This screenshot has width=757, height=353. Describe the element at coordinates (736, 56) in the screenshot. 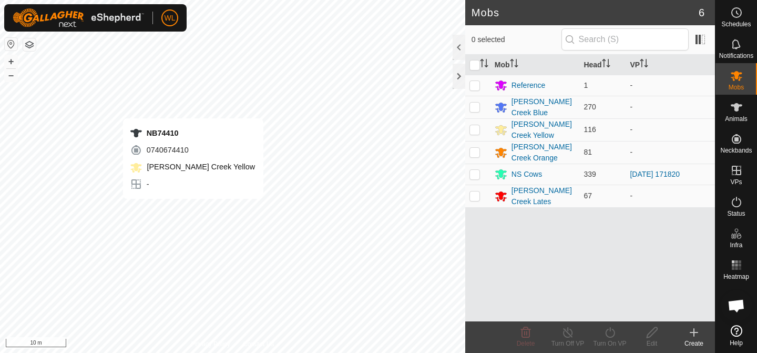

I see `span: Notifications` at that location.